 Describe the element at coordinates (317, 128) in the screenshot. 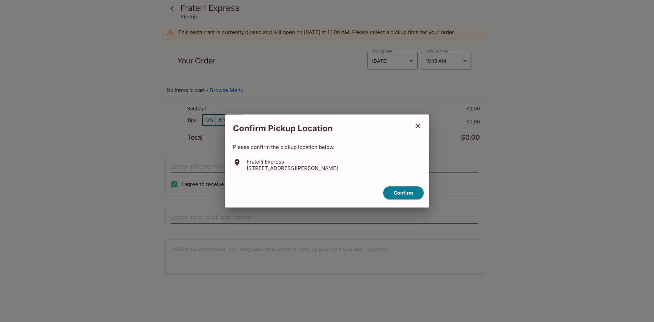

I see `h2: Confirm Pickup Location` at that location.